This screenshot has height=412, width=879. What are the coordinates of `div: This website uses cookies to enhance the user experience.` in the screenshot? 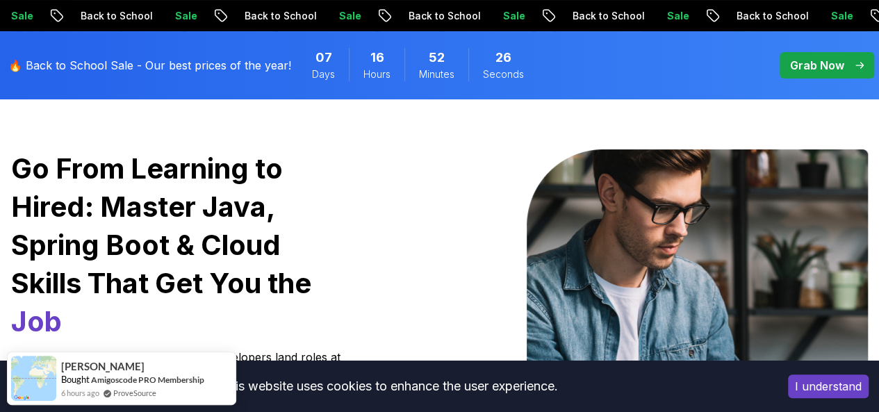 It's located at (388, 386).